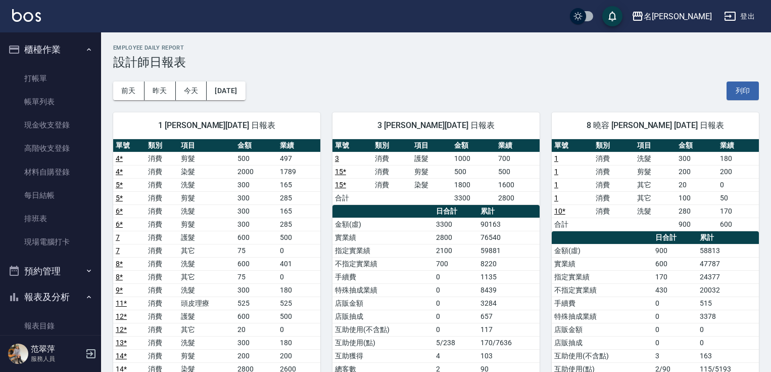  What do you see at coordinates (51, 78) in the screenshot?
I see `a: 打帳單` at bounding box center [51, 78].